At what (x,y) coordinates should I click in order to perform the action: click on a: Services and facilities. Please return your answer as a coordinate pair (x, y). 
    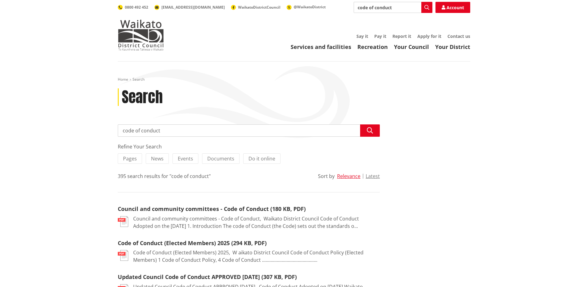
    Looking at the image, I should click on (321, 47).